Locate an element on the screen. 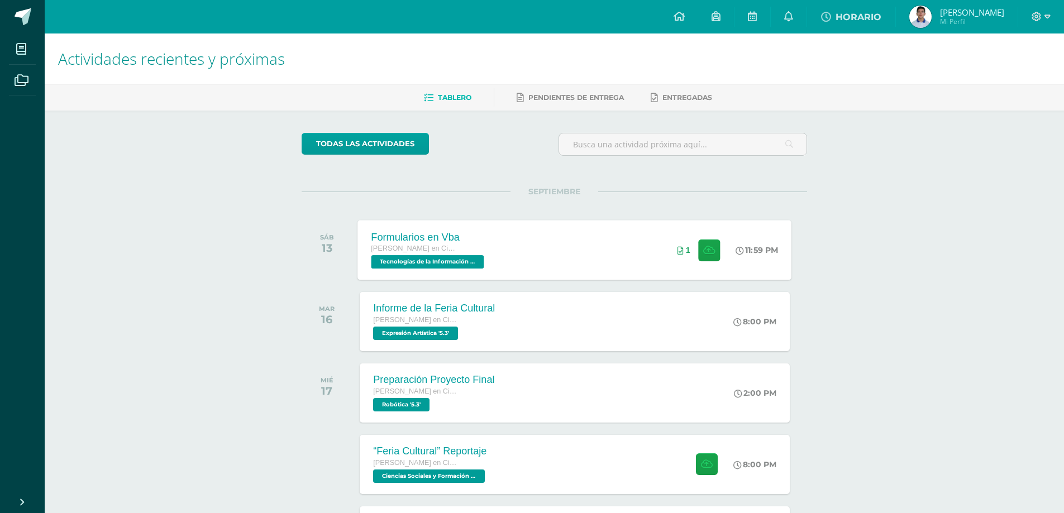 This screenshot has height=513, width=1064. span: Tablero is located at coordinates (455, 97).